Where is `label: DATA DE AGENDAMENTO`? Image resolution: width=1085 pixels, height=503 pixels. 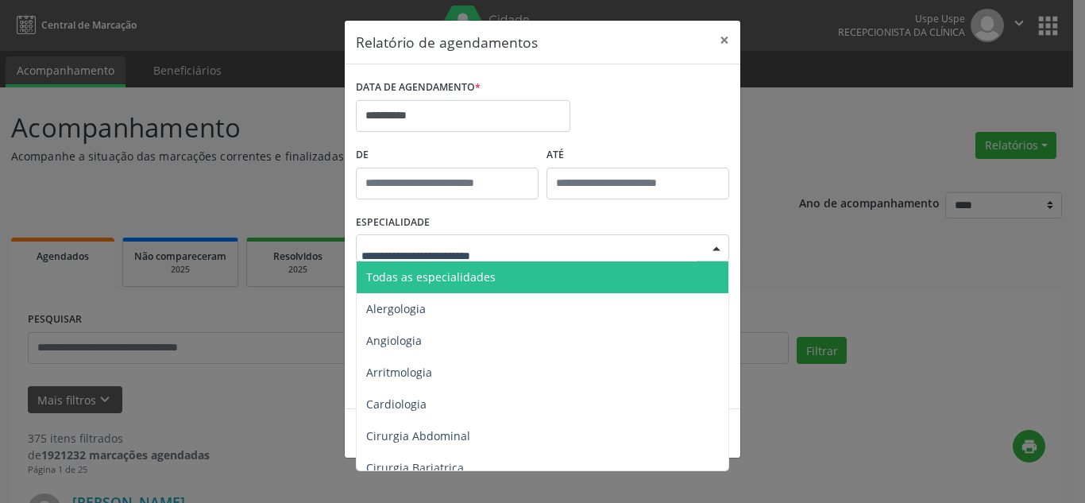
label: DATA DE AGENDAMENTO is located at coordinates (418, 87).